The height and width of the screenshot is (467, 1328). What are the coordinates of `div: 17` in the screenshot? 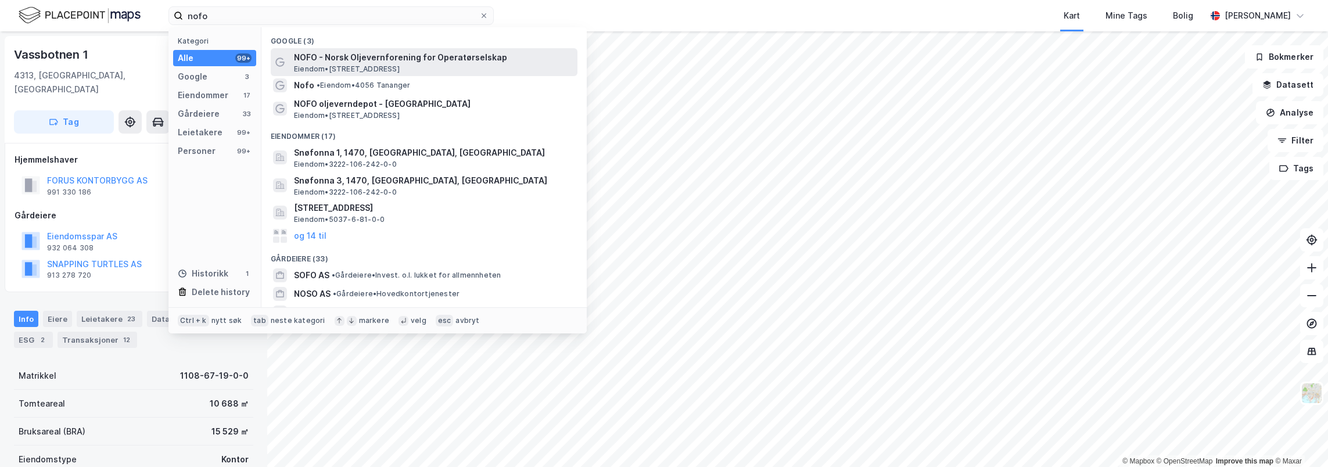 It's located at (247, 95).